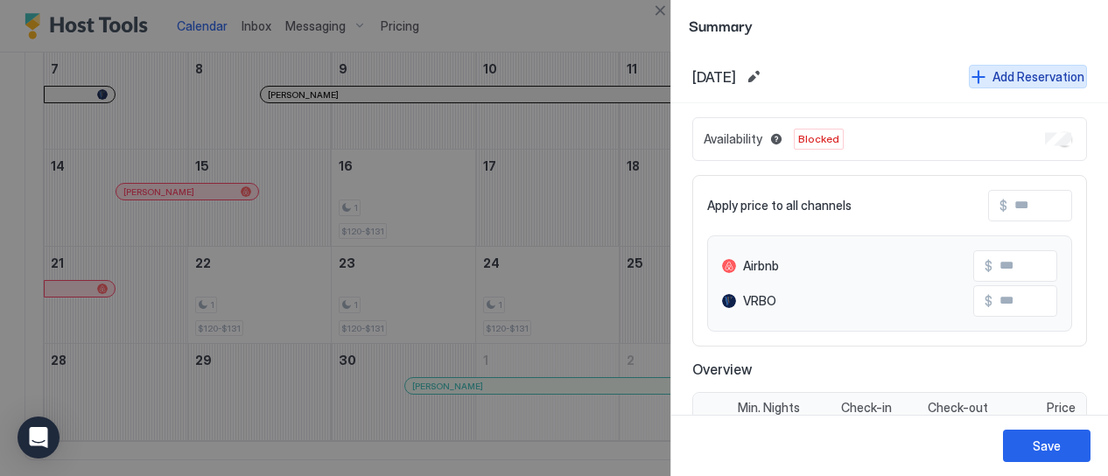 This screenshot has width=1108, height=476. I want to click on span: Price, so click(1061, 408).